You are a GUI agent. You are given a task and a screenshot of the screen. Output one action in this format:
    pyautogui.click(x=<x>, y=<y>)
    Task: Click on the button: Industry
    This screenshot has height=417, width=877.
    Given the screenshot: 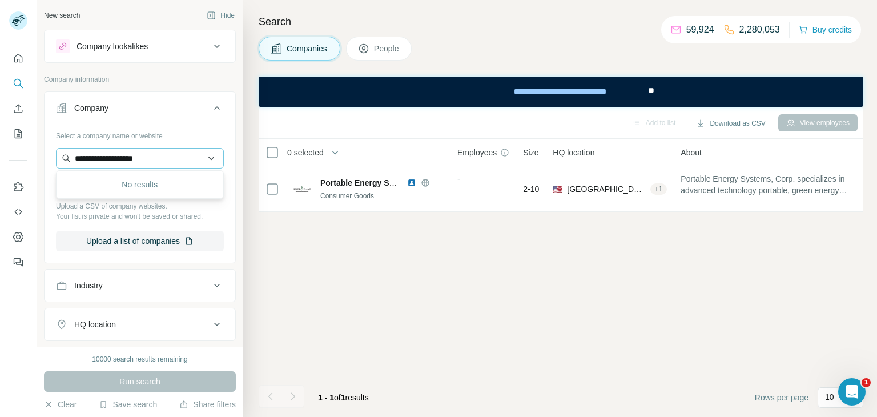 What is the action you would take?
    pyautogui.click(x=140, y=285)
    